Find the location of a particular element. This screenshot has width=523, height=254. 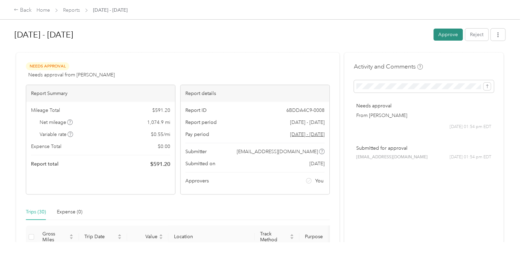

span: Trip Date is located at coordinates (100, 237).